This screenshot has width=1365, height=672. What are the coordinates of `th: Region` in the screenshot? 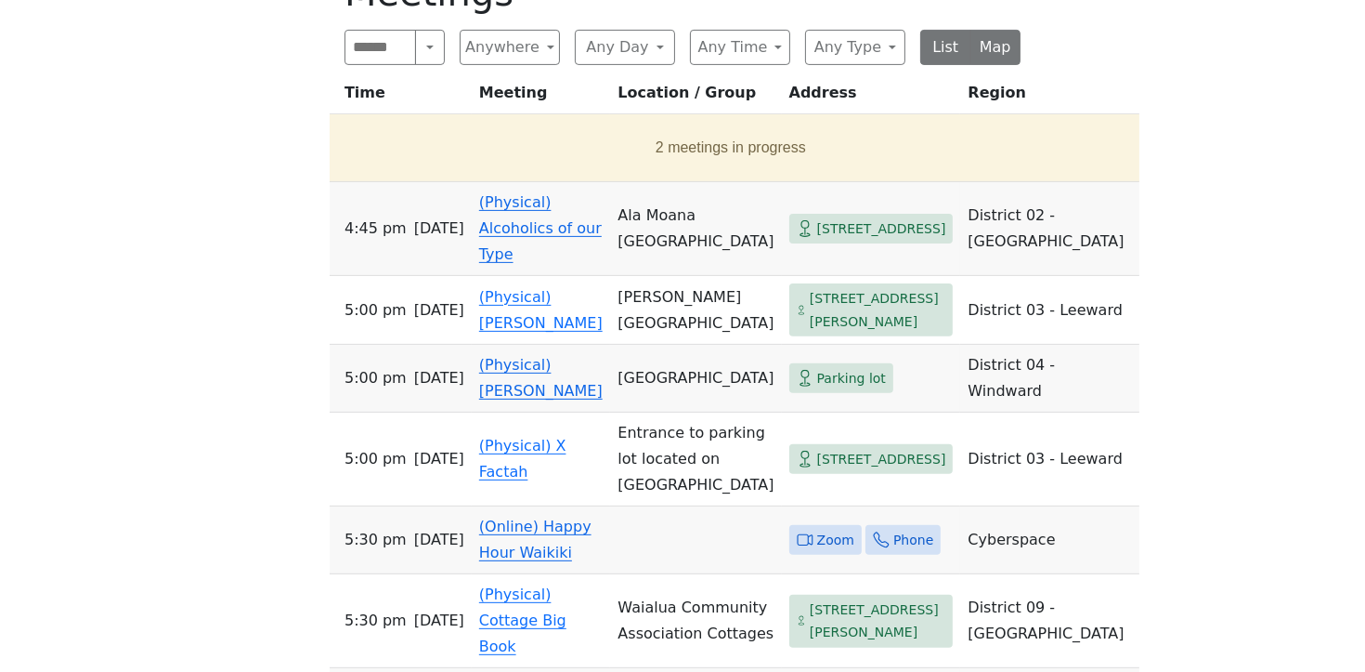 It's located at (1050, 97).